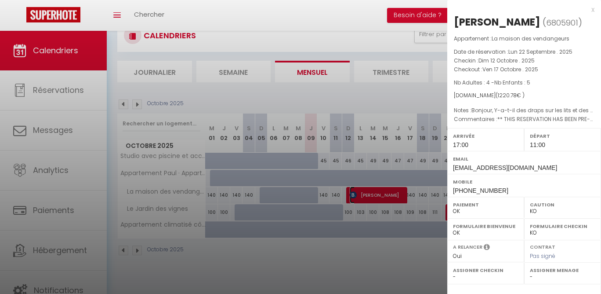 The image size is (601, 294). Describe the element at coordinates (524, 110) in the screenshot. I see `p: Notes :` at that location.